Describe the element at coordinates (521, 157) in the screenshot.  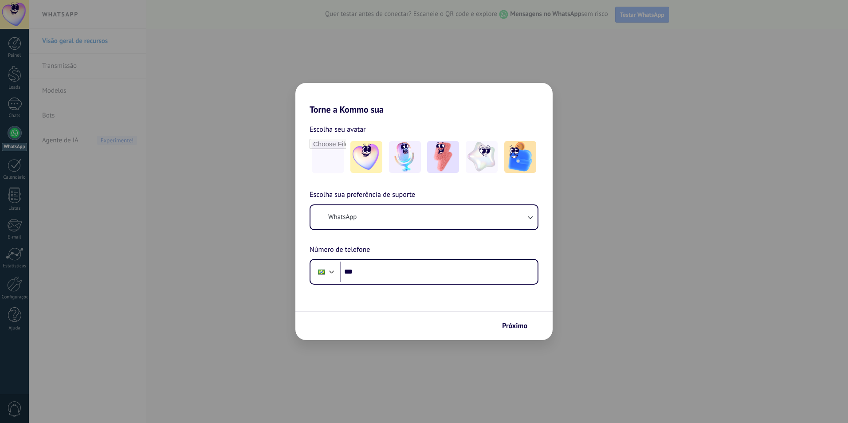
I see `img: -5.jpeg` at that location.